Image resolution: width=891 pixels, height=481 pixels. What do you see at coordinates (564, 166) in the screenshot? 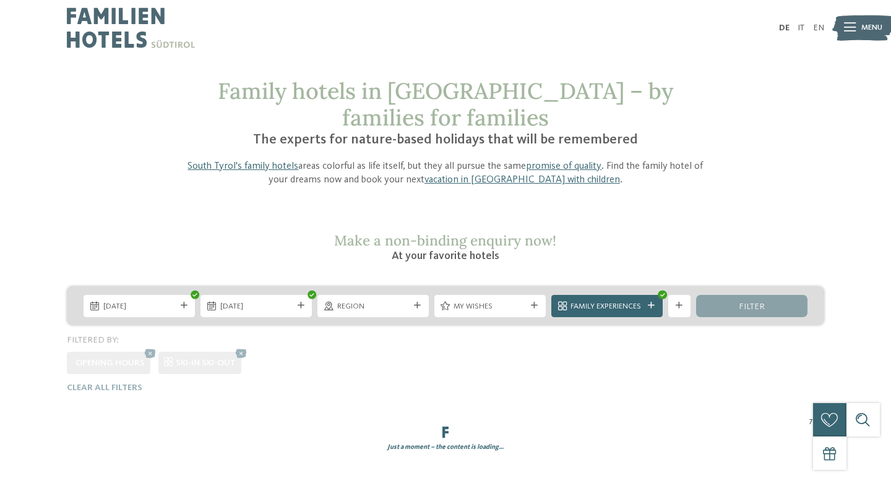
I see `font: promise of quality` at bounding box center [564, 166].